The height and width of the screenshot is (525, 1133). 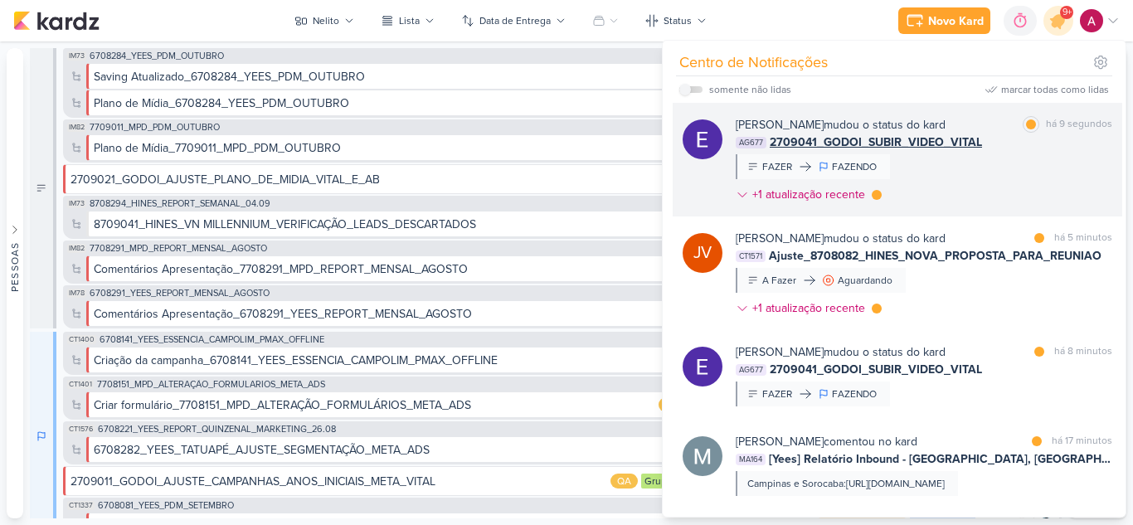 What do you see at coordinates (826, 441) in the screenshot?
I see `div: comentou no kard` at bounding box center [826, 441].